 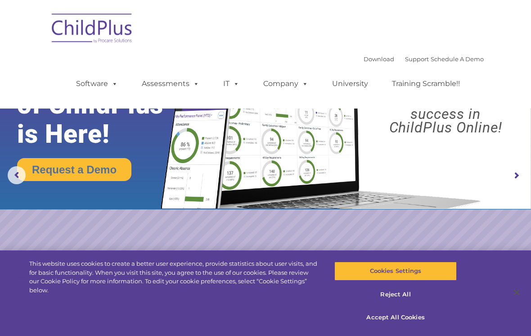 I want to click on div: This website uses cookies to create a better user experience, provide statistics about user visit..., so click(x=174, y=277).